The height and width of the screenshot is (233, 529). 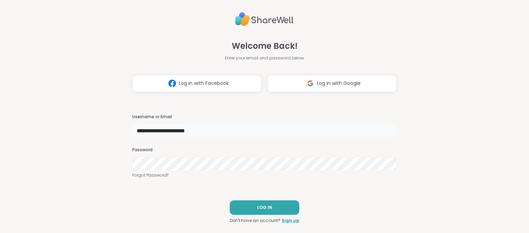 What do you see at coordinates (264, 208) in the screenshot?
I see `button: LOG IN` at bounding box center [264, 208].